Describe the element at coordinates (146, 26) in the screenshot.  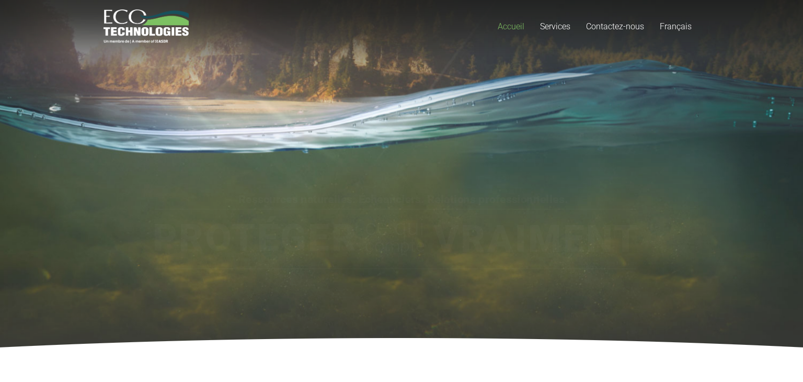
I see `a: logo_EcoTech_ASDR_RGB` at that location.